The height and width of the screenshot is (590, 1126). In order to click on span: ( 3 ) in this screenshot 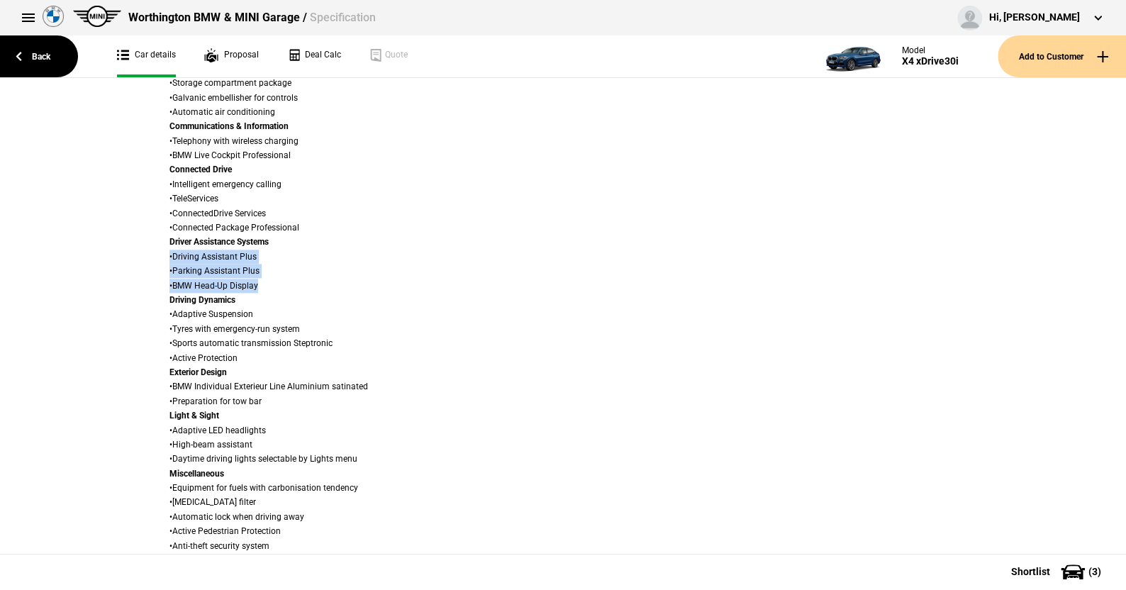, I will do `click(1094, 571)`.